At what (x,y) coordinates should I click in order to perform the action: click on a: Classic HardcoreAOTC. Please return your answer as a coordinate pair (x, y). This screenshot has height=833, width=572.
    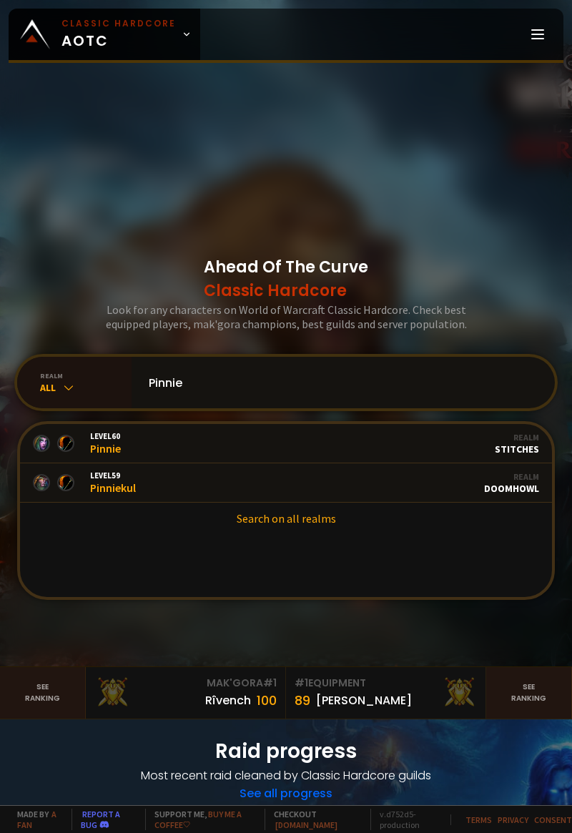
    Looking at the image, I should click on (104, 34).